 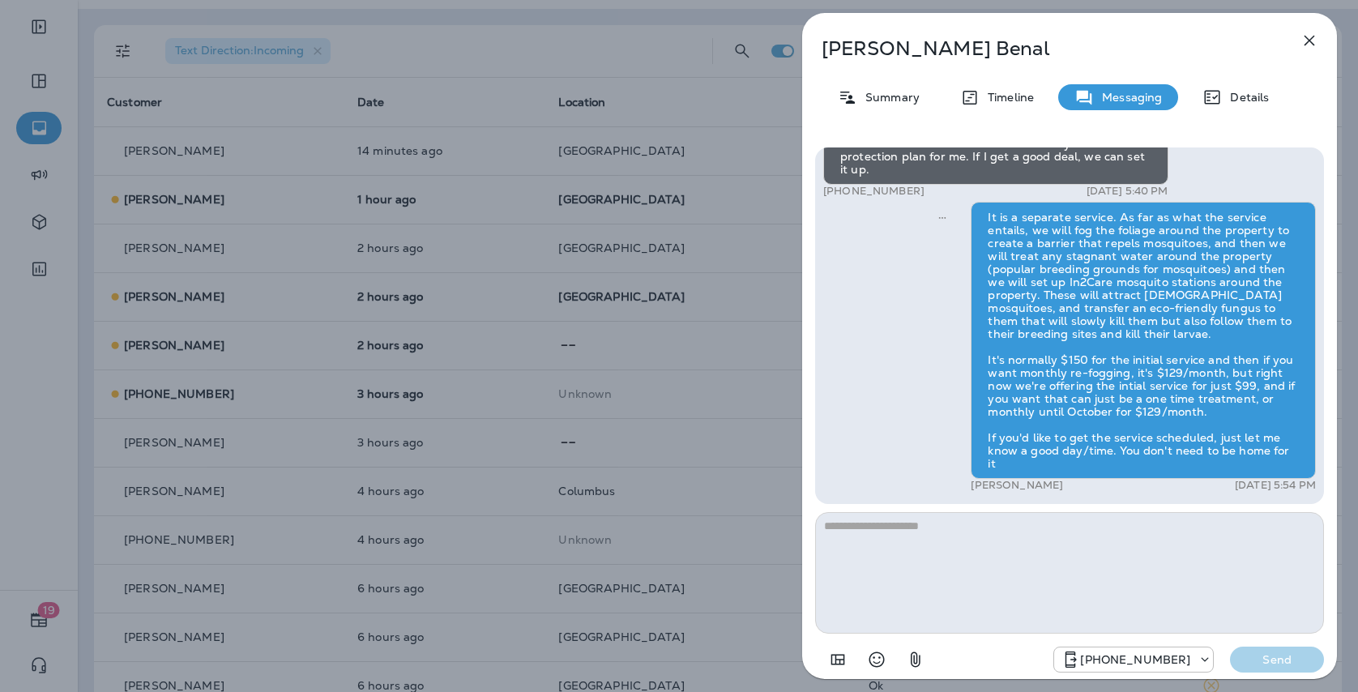 What do you see at coordinates (877, 660) in the screenshot?
I see `button: Select an emoji` at bounding box center [877, 660].